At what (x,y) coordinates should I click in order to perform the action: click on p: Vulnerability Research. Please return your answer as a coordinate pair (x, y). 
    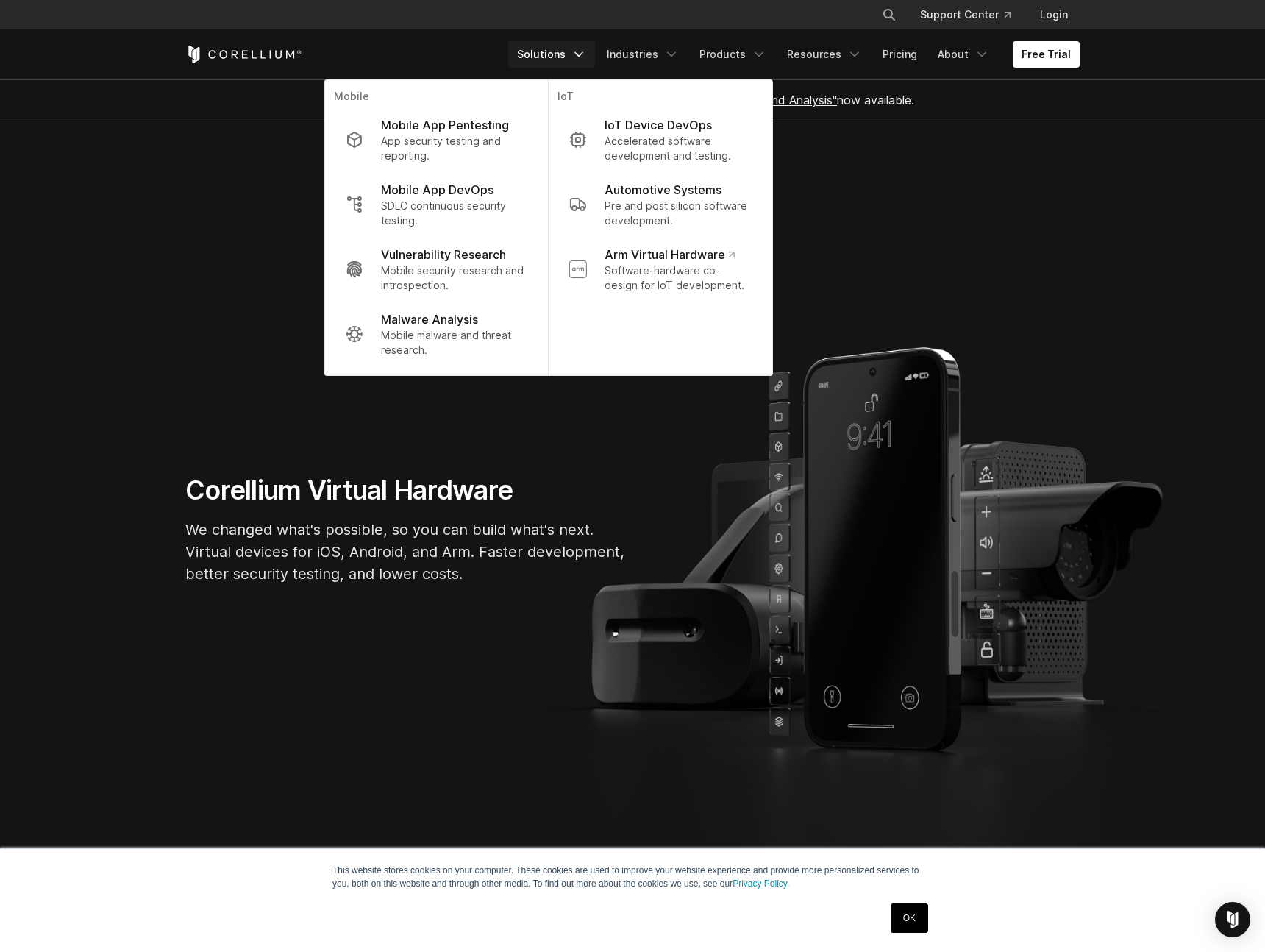
    Looking at the image, I should click on (444, 254).